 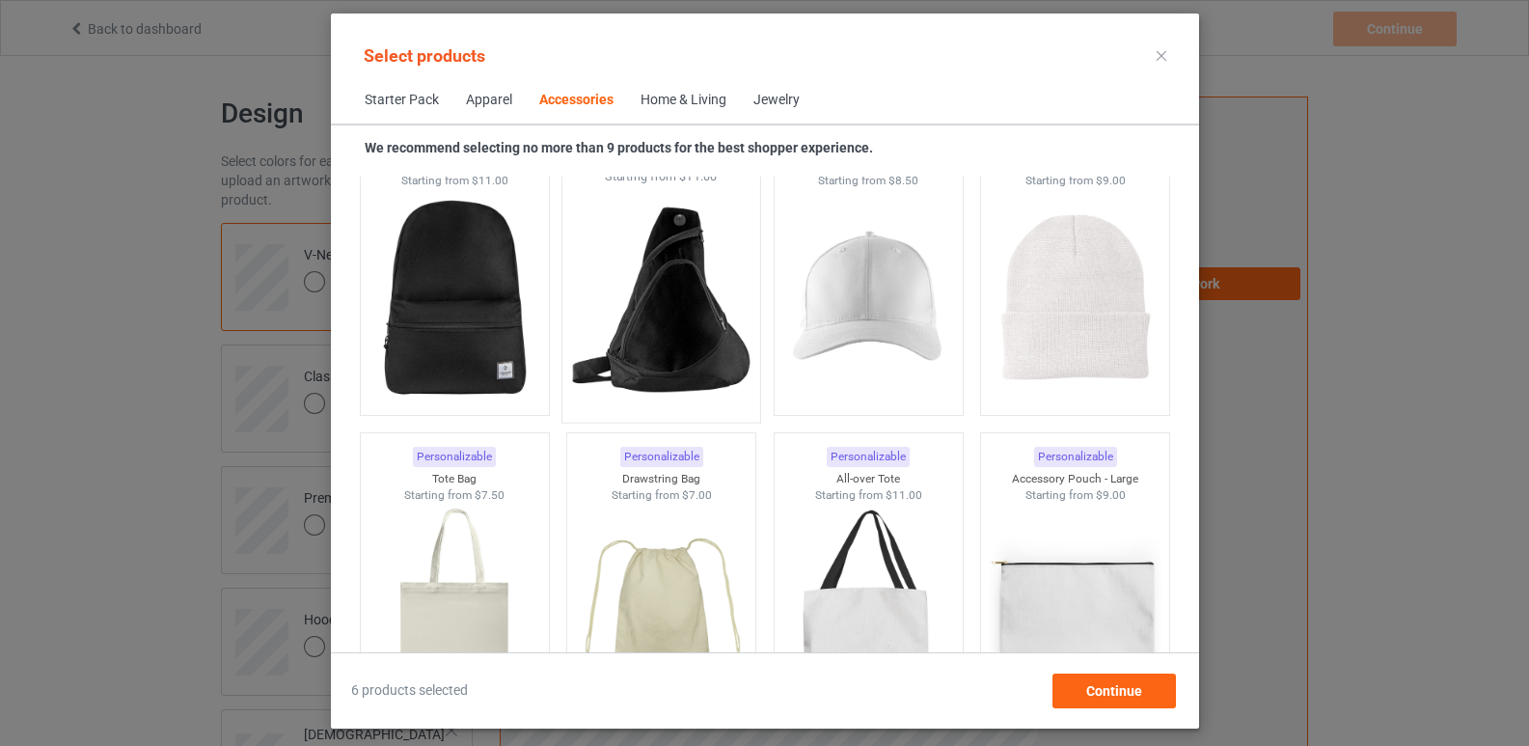 What do you see at coordinates (683, 100) in the screenshot?
I see `div: Home & Living` at bounding box center [683, 100].